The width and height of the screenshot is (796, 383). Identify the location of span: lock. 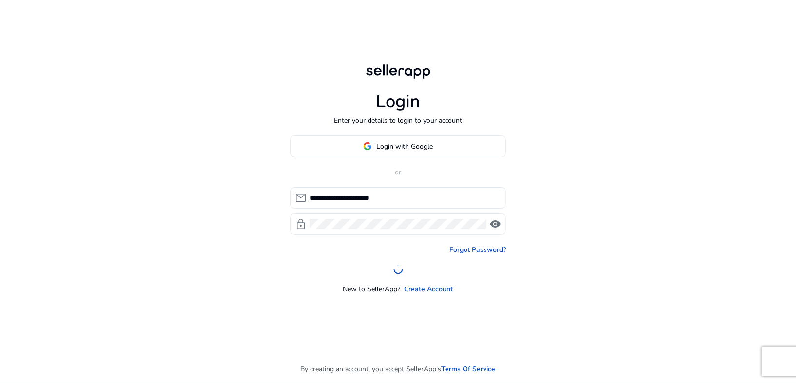
(301, 224).